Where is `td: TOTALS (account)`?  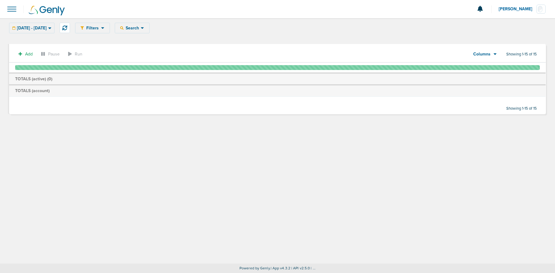
td: TOTALS (account) is located at coordinates (277, 90).